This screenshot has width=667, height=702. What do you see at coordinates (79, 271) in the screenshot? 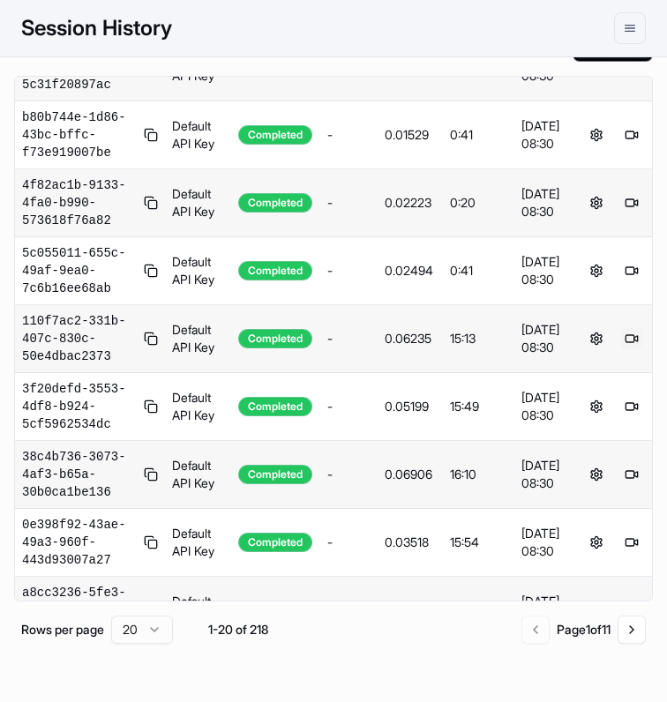
I see `span: 5c055011-655c-49af-9ea0-7c6b16ee68ab` at bounding box center [79, 271].